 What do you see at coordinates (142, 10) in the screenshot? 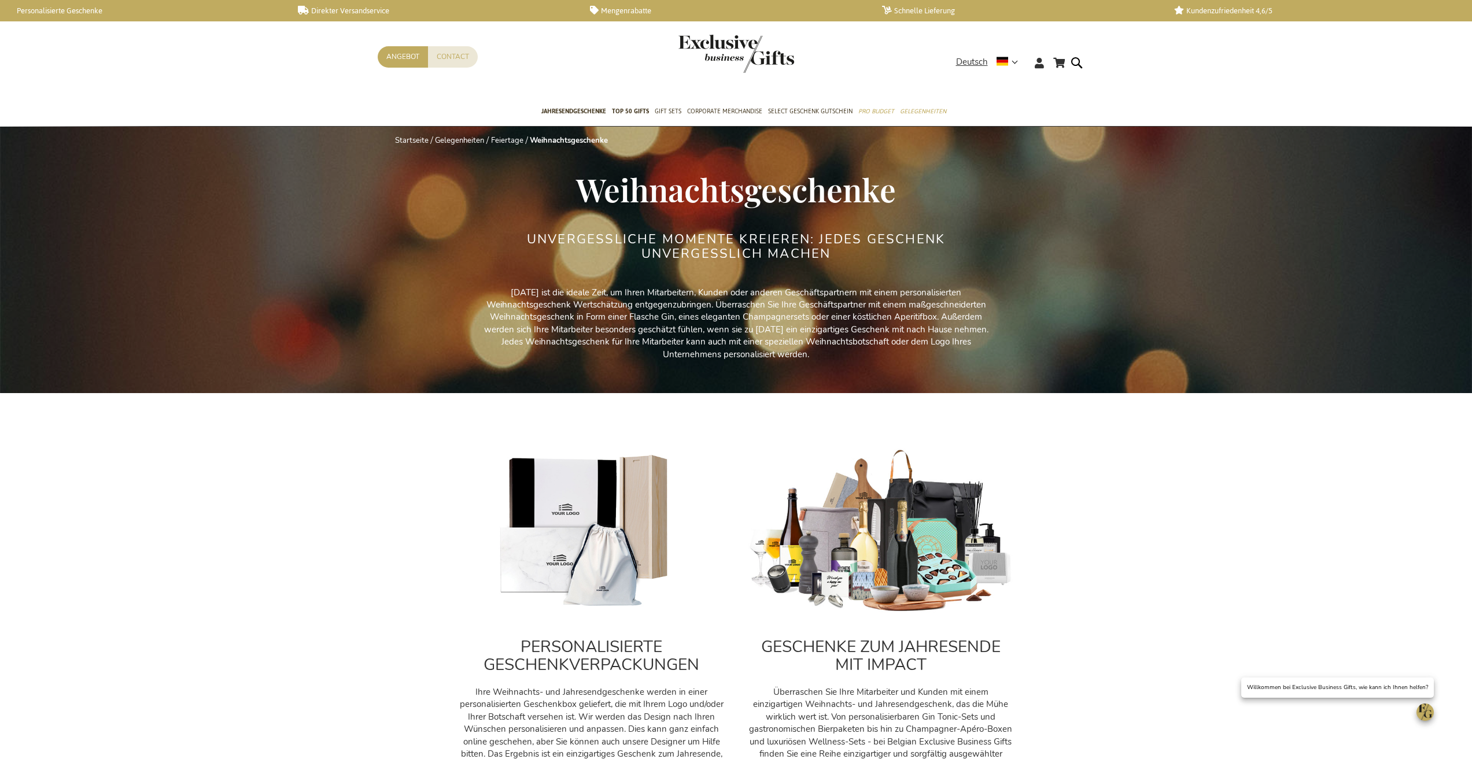
I see `a: Personalisierte Geschenke` at bounding box center [142, 10].